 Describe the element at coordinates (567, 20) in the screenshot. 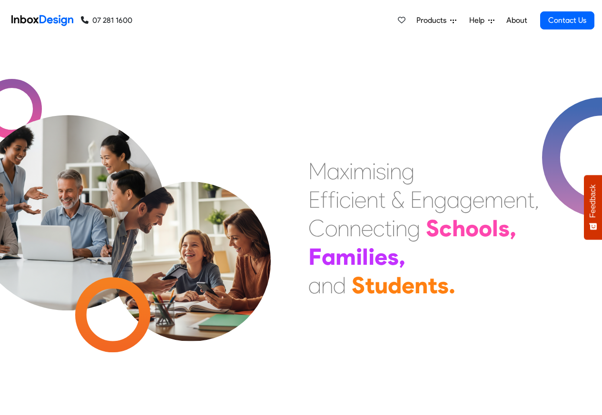

I see `a: Contact Us` at that location.